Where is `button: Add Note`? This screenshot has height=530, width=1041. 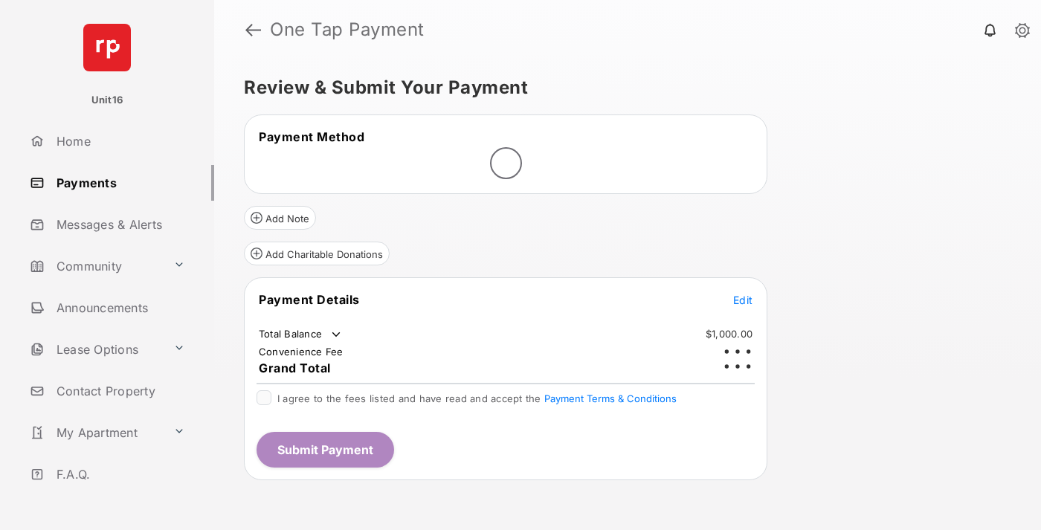
button: Add Note is located at coordinates (280, 218).